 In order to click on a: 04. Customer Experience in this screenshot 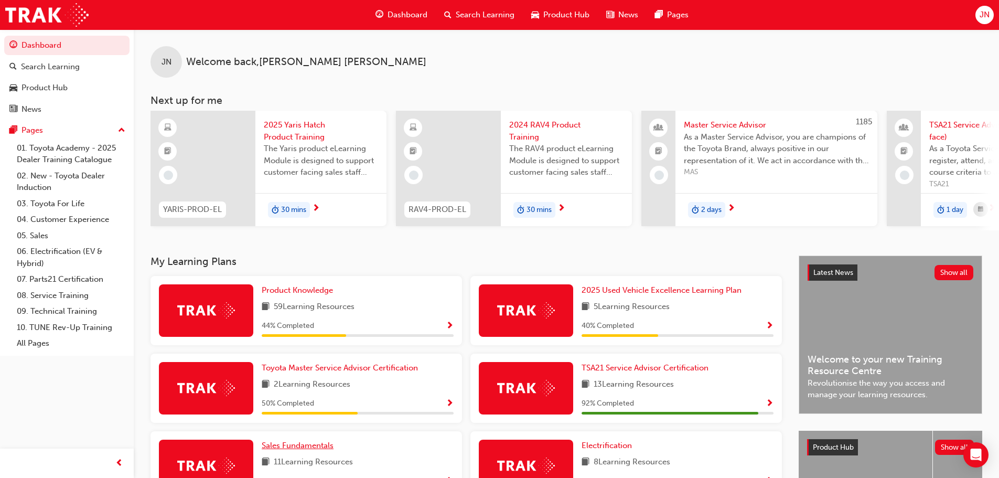, I will do `click(71, 219)`.